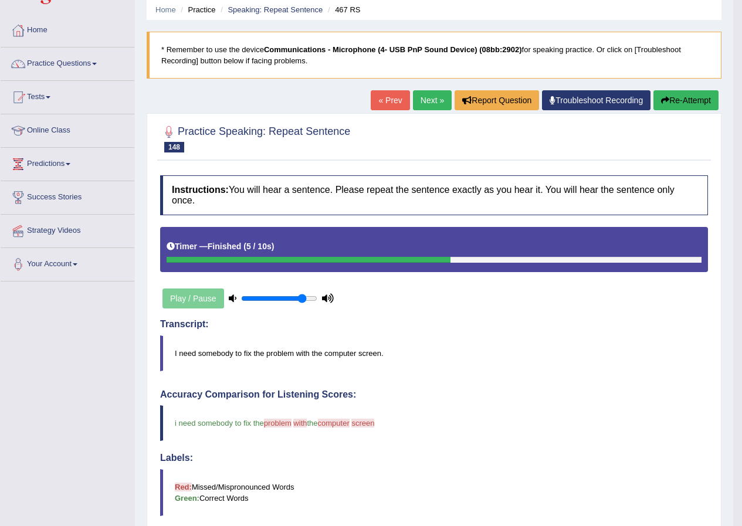 The image size is (742, 526). Describe the element at coordinates (312, 423) in the screenshot. I see `span: the` at that location.